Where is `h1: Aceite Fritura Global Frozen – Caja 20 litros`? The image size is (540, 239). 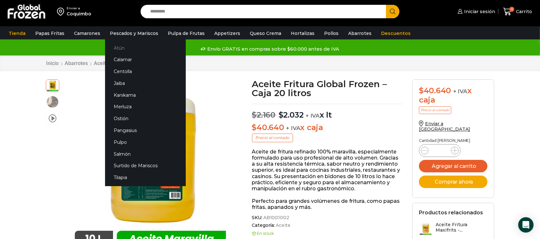
h1: Aceite Fritura Global Frozen – Caja 20 litros is located at coordinates (328, 88).